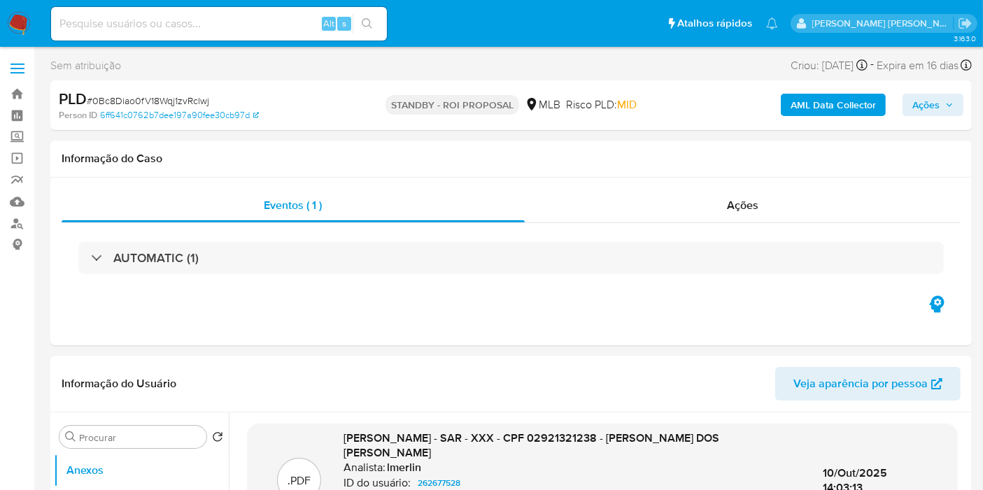 The width and height of the screenshot is (983, 490). I want to click on b: Person ID, so click(78, 115).